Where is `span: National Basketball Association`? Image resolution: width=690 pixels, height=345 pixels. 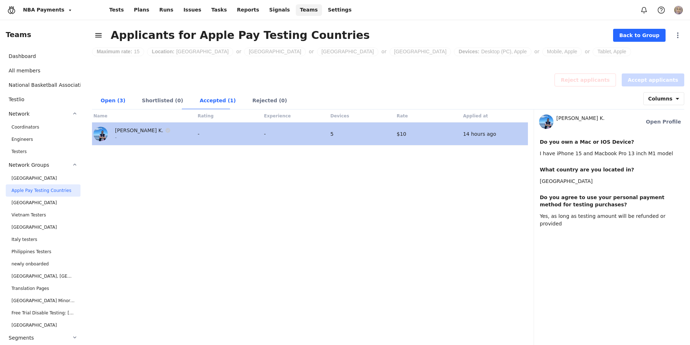 span: National Basketball Association is located at coordinates (48, 85).